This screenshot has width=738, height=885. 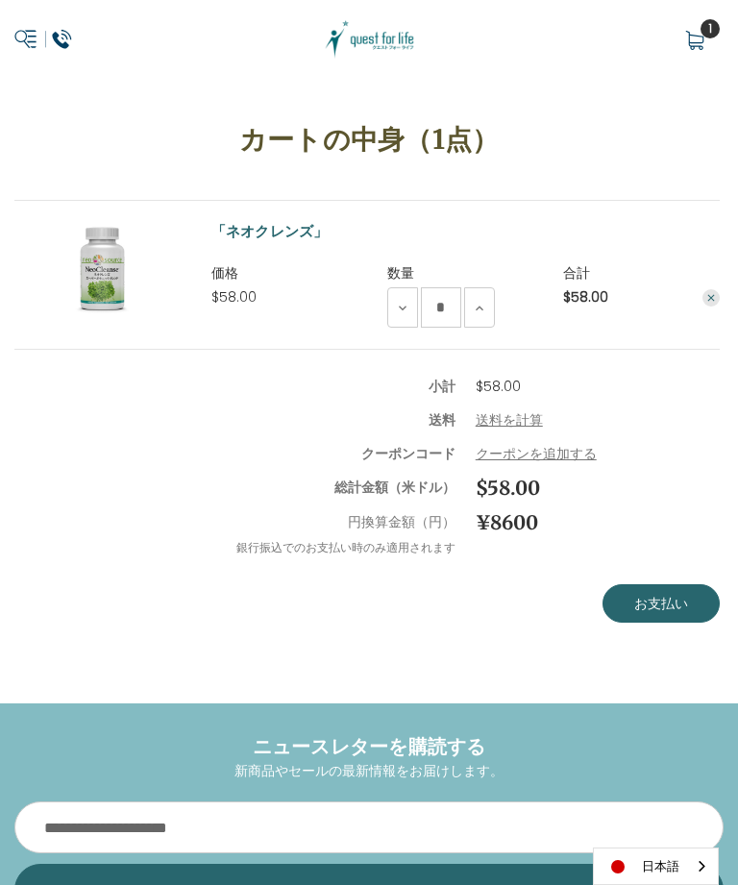 I want to click on span: 合計, so click(x=630, y=273).